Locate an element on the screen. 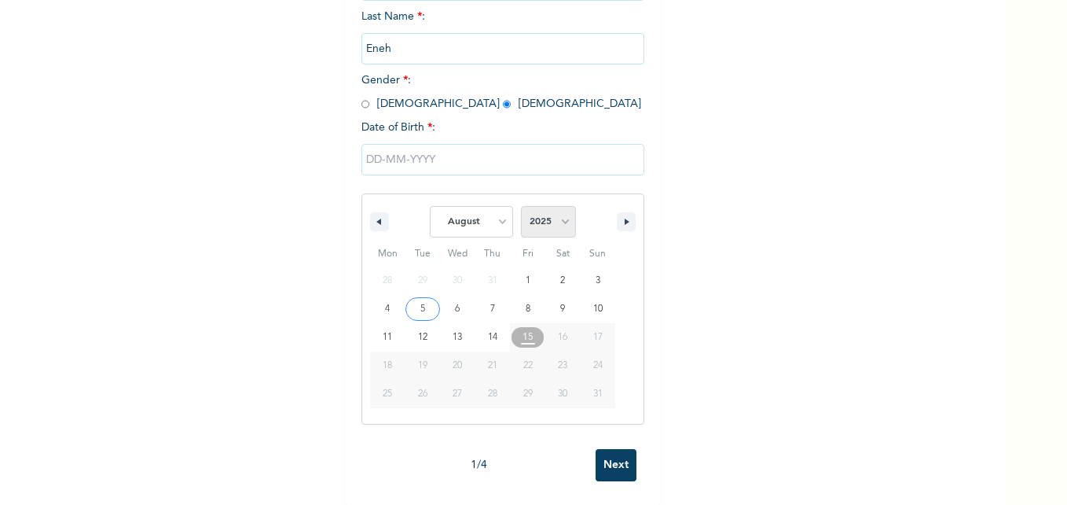  input: Enter your last name is located at coordinates (503, 49).